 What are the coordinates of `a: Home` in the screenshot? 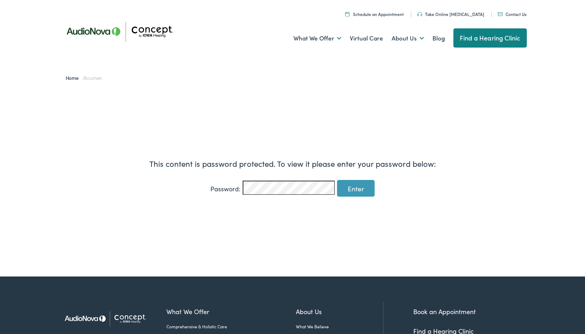 It's located at (74, 78).